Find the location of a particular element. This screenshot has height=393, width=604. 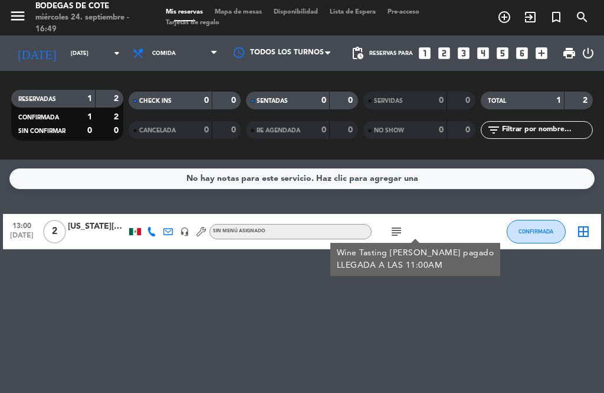

div: miércoles 24. septiembre - 16:49 is located at coordinates (89, 23).